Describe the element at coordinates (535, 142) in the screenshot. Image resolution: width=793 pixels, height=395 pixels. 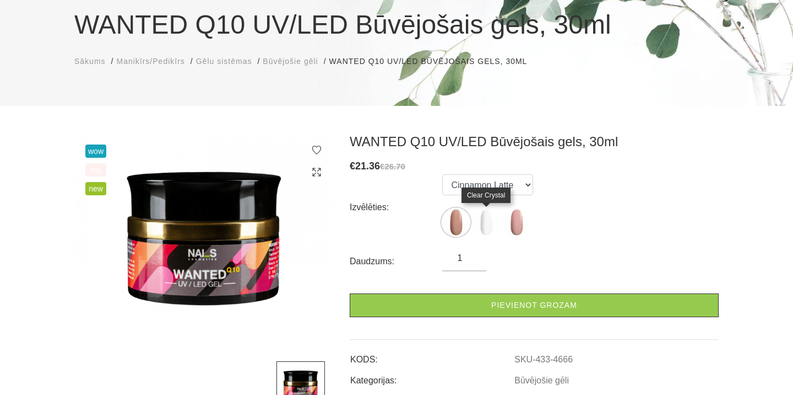
I see `h3: WANTED Q10 UV/LED Būvējošais gels, 30ml` at that location.